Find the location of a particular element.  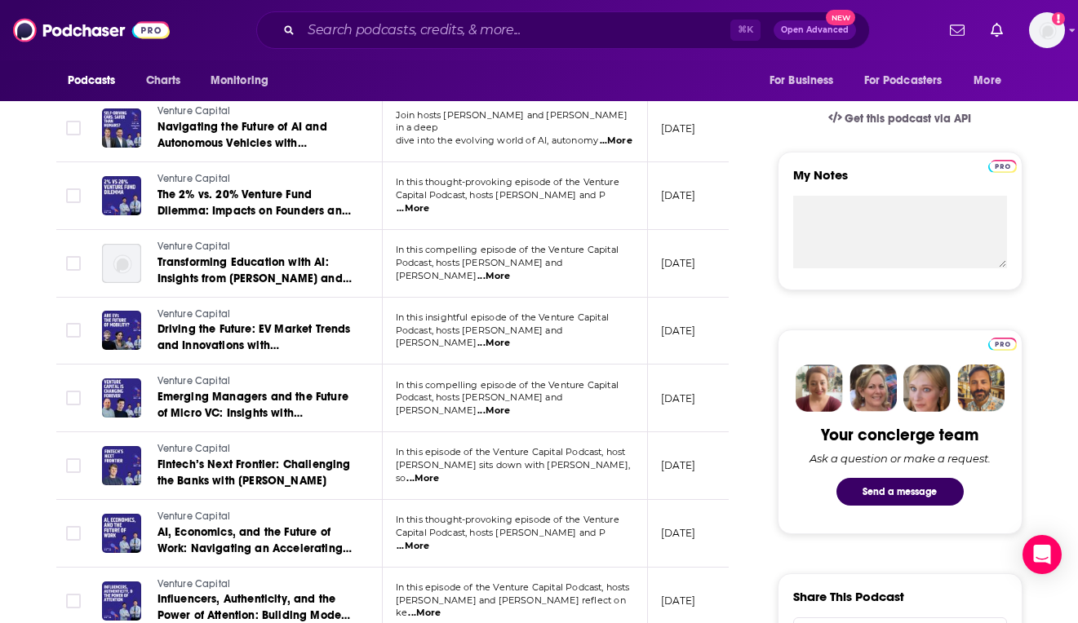

a: Podchaser - Follow, Share and Rate Podcasts is located at coordinates (91, 30).